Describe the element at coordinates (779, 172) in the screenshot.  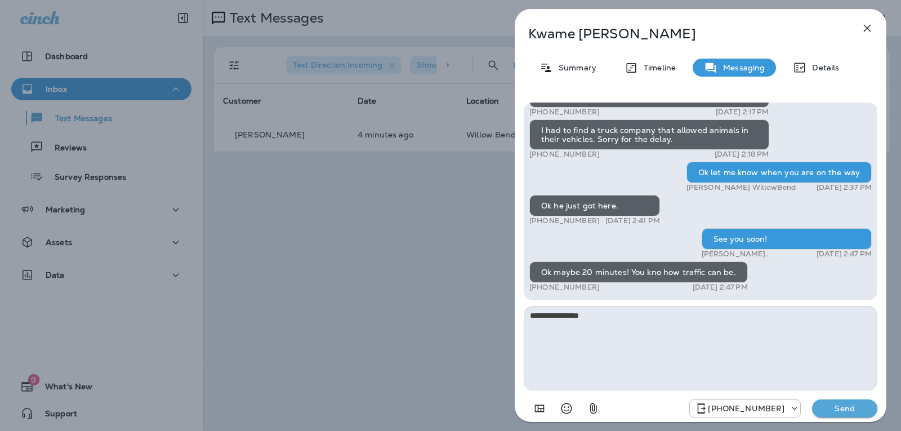
I see `div: Ok let me know when you are on the way` at that location.